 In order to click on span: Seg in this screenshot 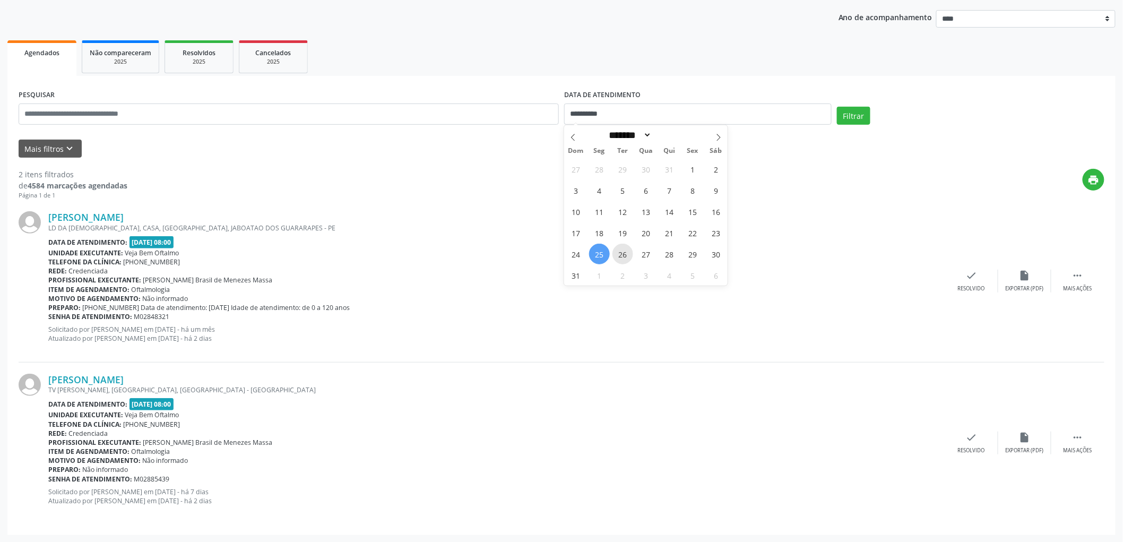, I will do `click(599, 151)`.